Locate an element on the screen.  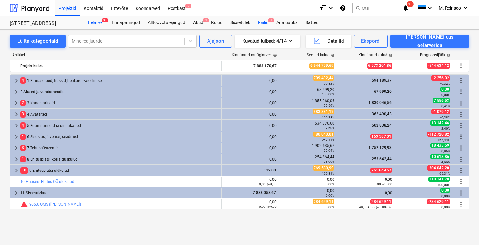
span: -304 042,20 is located at coordinates (438, 168).